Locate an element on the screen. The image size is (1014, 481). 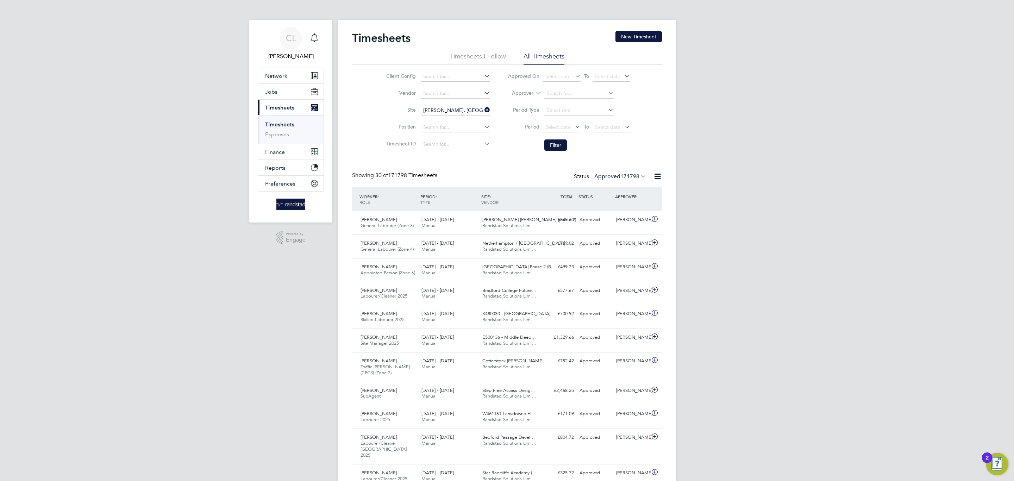
span: Step Free Access Desig… is located at coordinates (509, 390).